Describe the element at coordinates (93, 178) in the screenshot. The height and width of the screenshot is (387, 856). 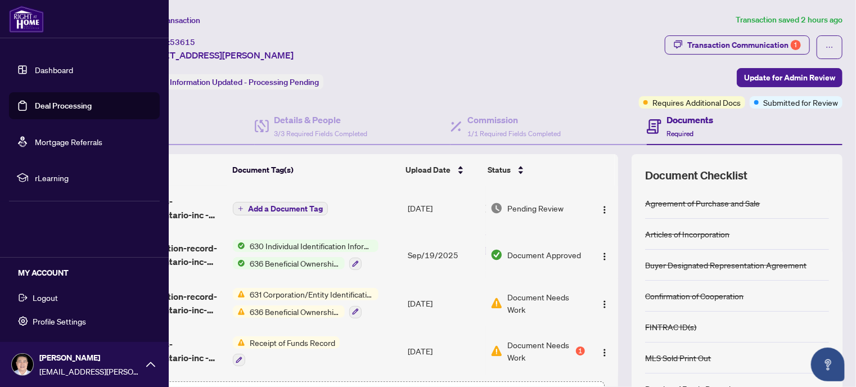
I see `span: rLearning` at that location.